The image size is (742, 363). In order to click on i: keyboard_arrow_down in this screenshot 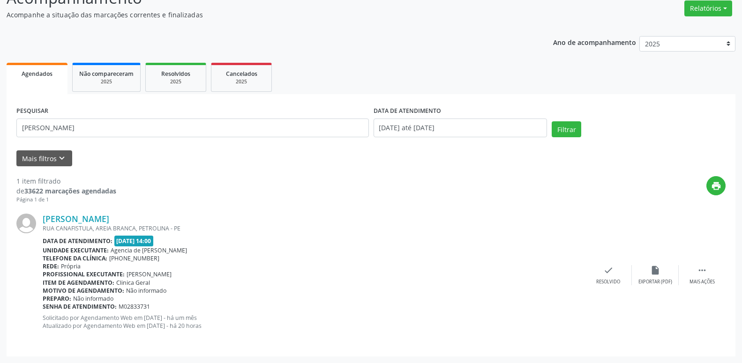, I will do `click(62, 158)`.